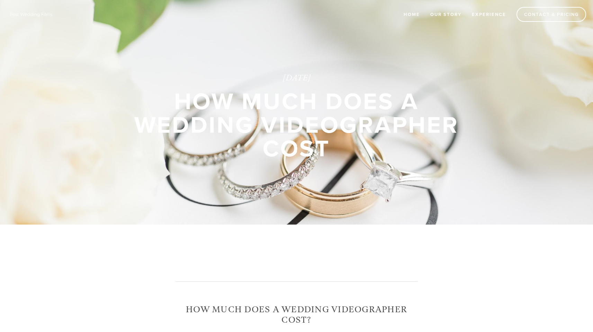 This screenshot has height=332, width=593. I want to click on a: Contact & Pricing, so click(552, 14).